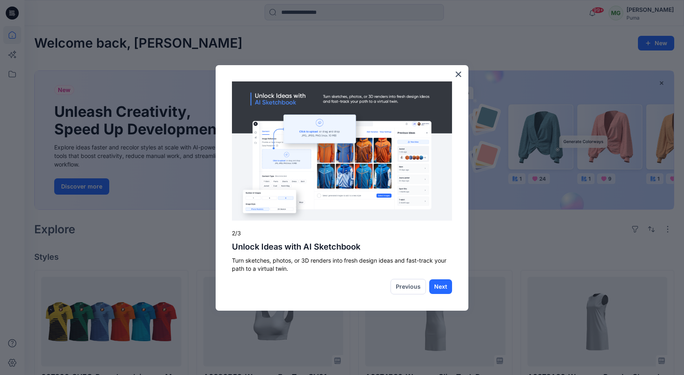 This screenshot has width=684, height=375. Describe the element at coordinates (342, 264) in the screenshot. I see `p: Turn sketches, photos, or 3D renders into fresh design ideas and fast-track your path to a virtua...` at that location.